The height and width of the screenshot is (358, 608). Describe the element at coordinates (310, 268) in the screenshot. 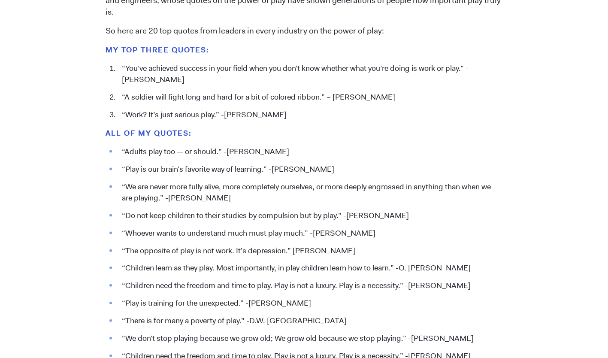

I see `li: “Children learn as they play. Most importantly, in play children learn how to learn.” -O. [PERSON...` at that location.